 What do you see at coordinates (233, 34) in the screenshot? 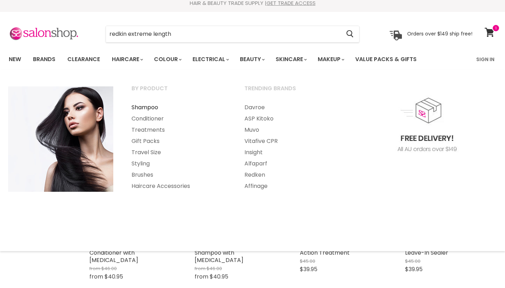
I see `form: Product` at bounding box center [233, 34].